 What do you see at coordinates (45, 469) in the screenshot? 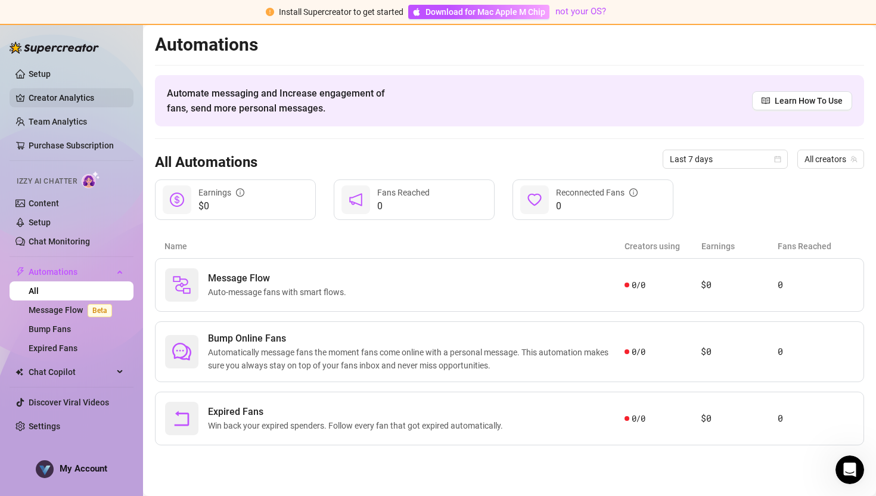
I see `img: ACg8ocKB5HnQjhNvC2zupcu5Eg9qyczC1SGyA6W4M3HZhC4HPnwDork=s96-c` at bounding box center [45, 469].